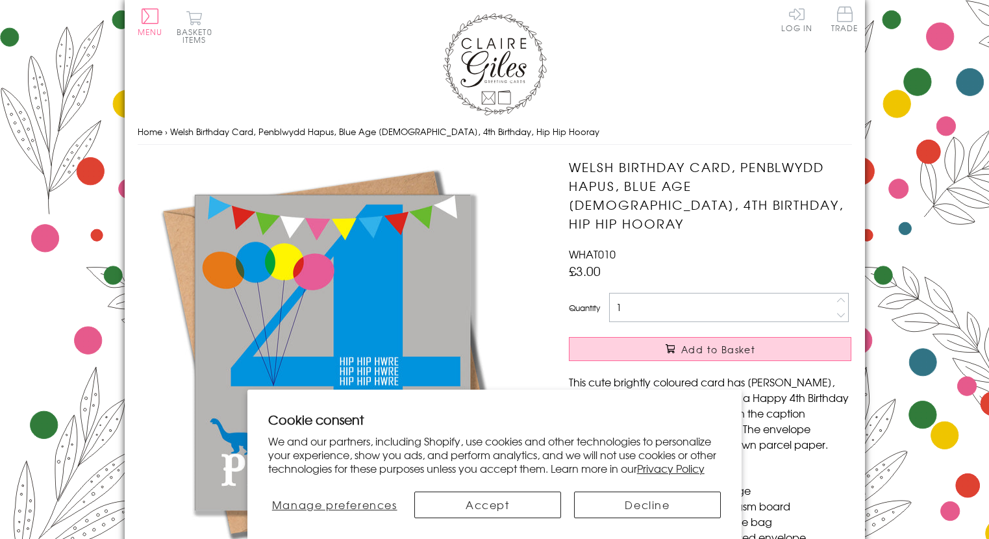 The width and height of the screenshot is (989, 539). Describe the element at coordinates (334, 504) in the screenshot. I see `span: Manage preferences` at that location.